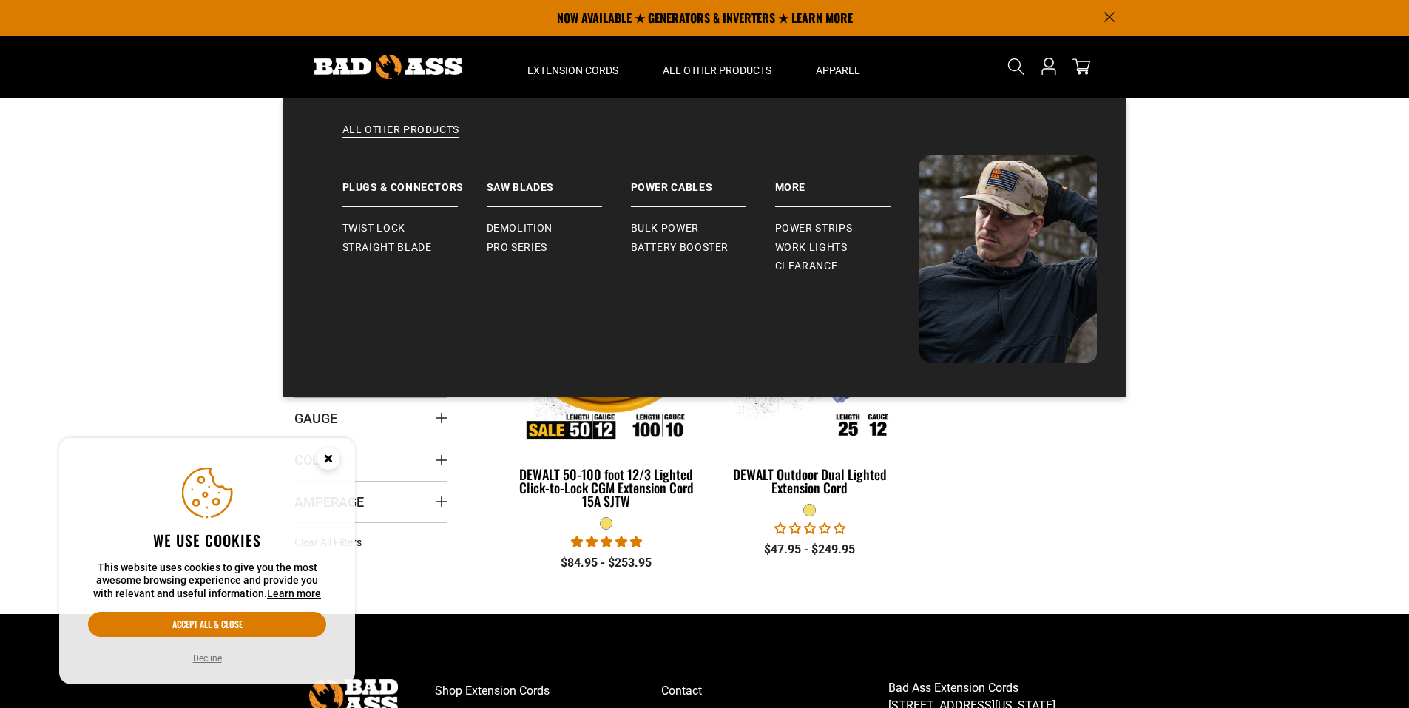 The height and width of the screenshot is (708, 1409). What do you see at coordinates (414, 248) in the screenshot?
I see `a: Straight Blade` at bounding box center [414, 248].